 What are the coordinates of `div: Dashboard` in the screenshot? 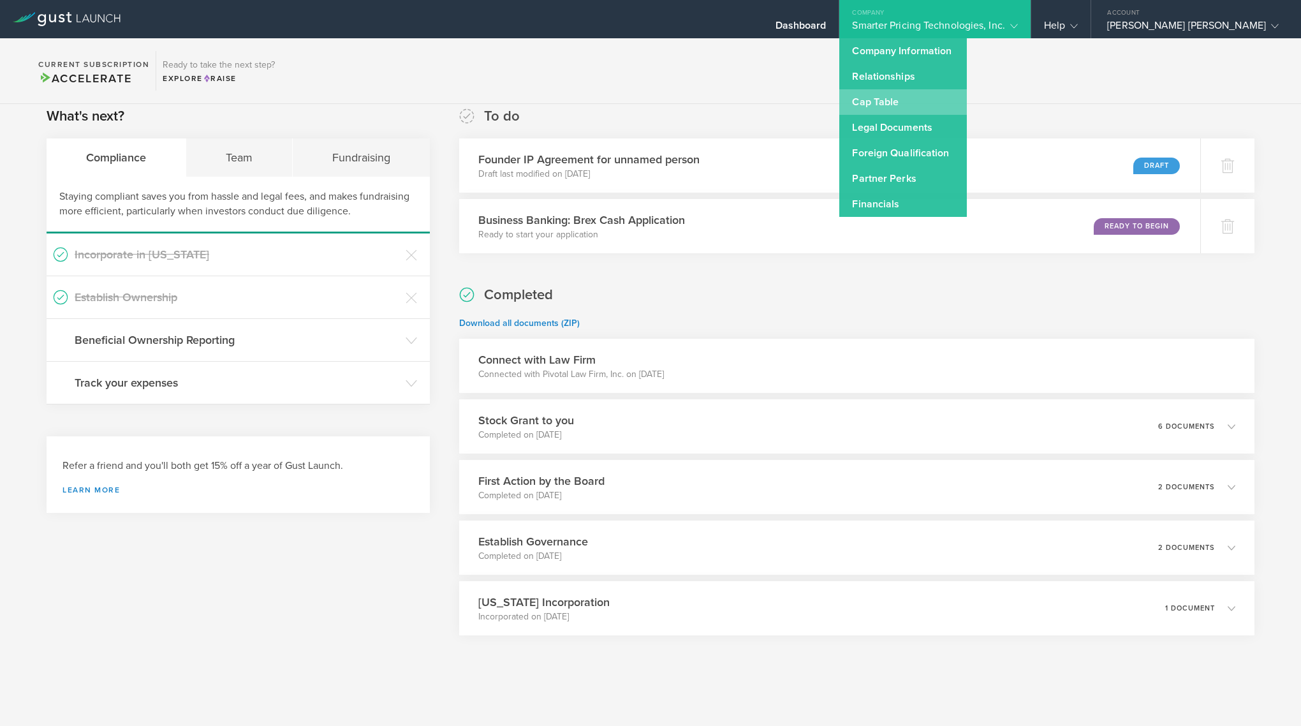 It's located at (801, 29).